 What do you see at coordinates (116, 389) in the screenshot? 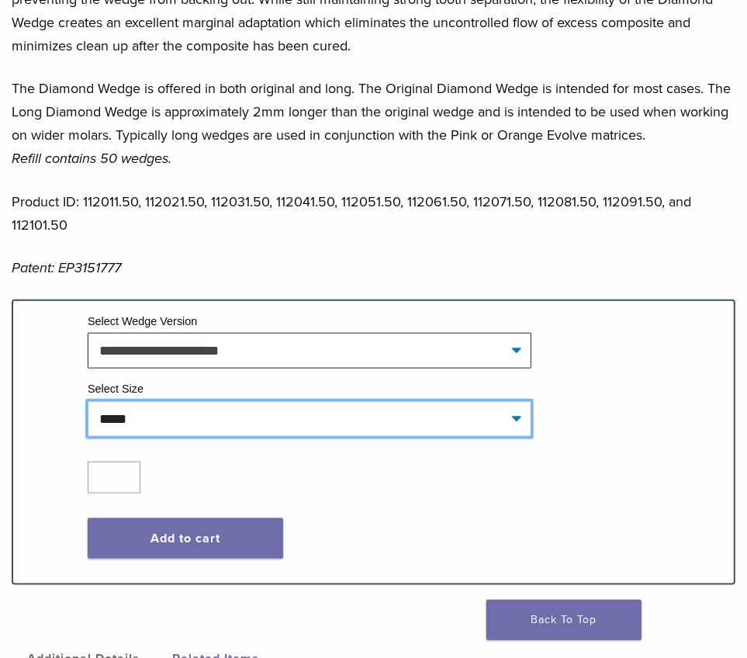
I see `label: Select Size` at bounding box center [116, 389].